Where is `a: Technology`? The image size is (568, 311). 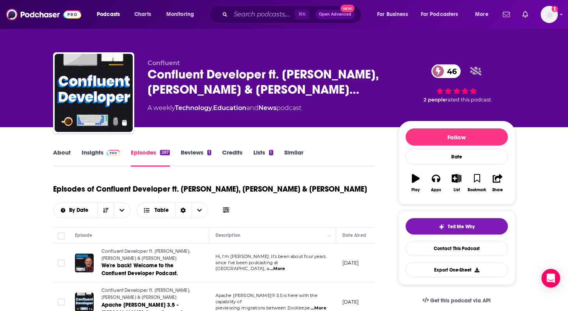
a: Technology is located at coordinates (193, 108).